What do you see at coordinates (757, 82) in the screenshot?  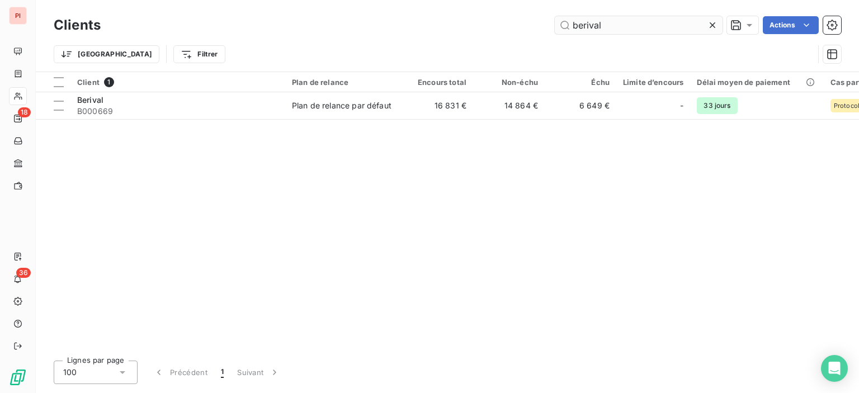 I see `div: Délai moyen de paiement` at bounding box center [757, 82].